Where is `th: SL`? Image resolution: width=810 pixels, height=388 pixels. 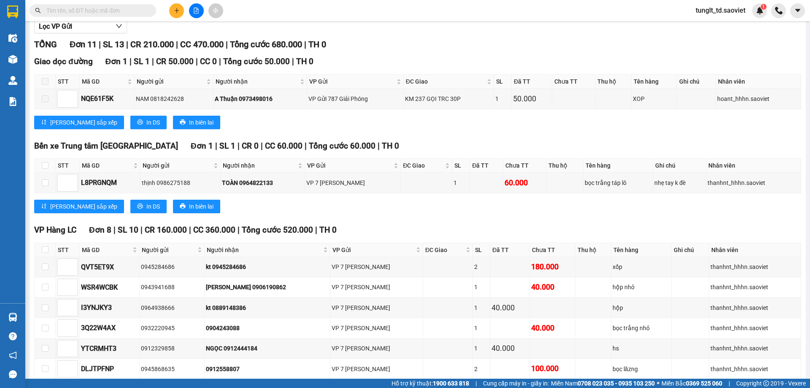 th: SL is located at coordinates (461, 165).